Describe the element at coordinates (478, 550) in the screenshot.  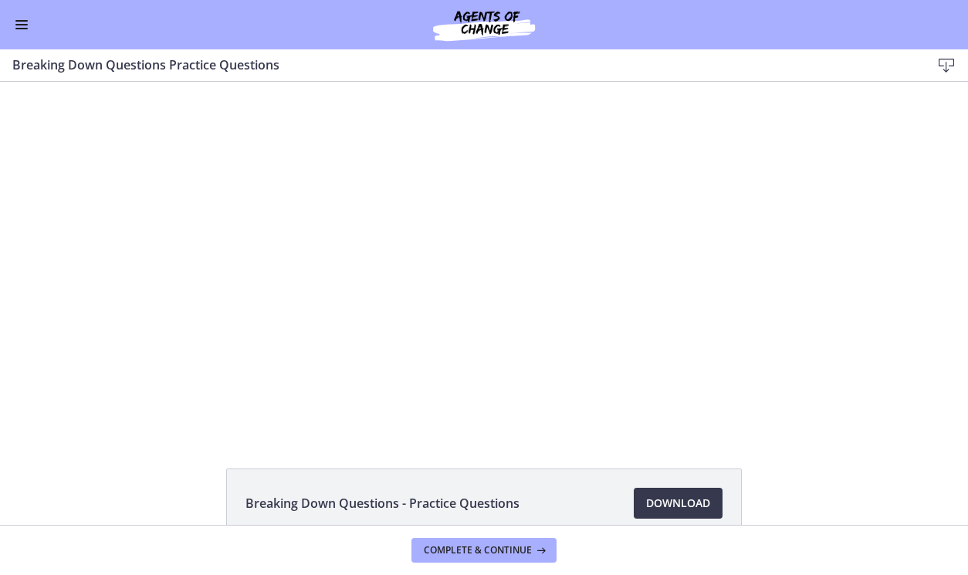
I see `span: Complete & continue` at that location.